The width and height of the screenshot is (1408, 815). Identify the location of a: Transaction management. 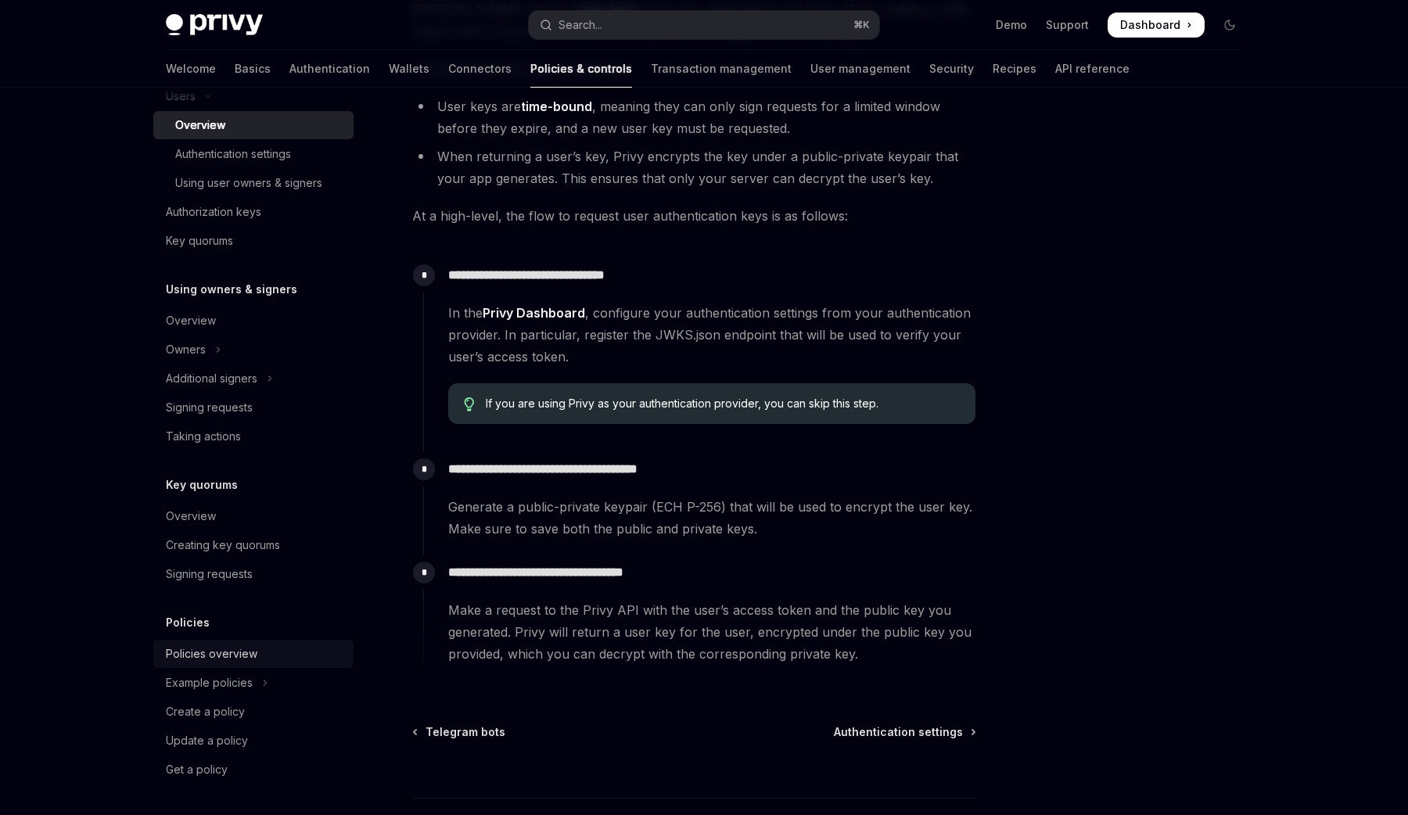
(721, 69).